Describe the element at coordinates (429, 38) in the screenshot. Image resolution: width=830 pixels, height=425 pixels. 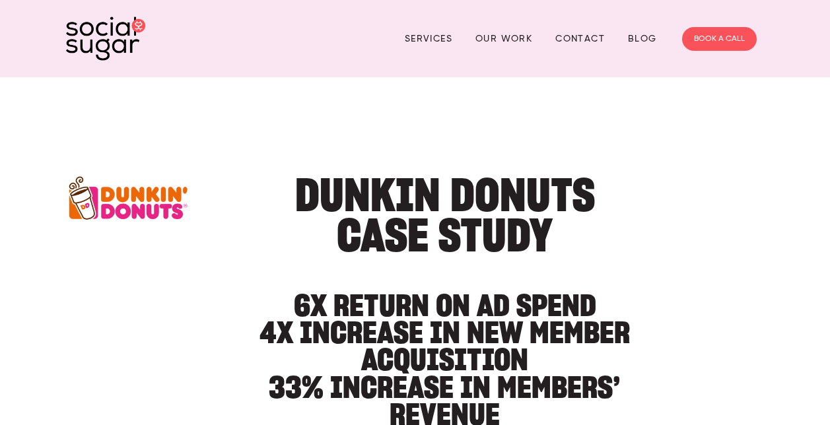
I see `a: Services` at that location.